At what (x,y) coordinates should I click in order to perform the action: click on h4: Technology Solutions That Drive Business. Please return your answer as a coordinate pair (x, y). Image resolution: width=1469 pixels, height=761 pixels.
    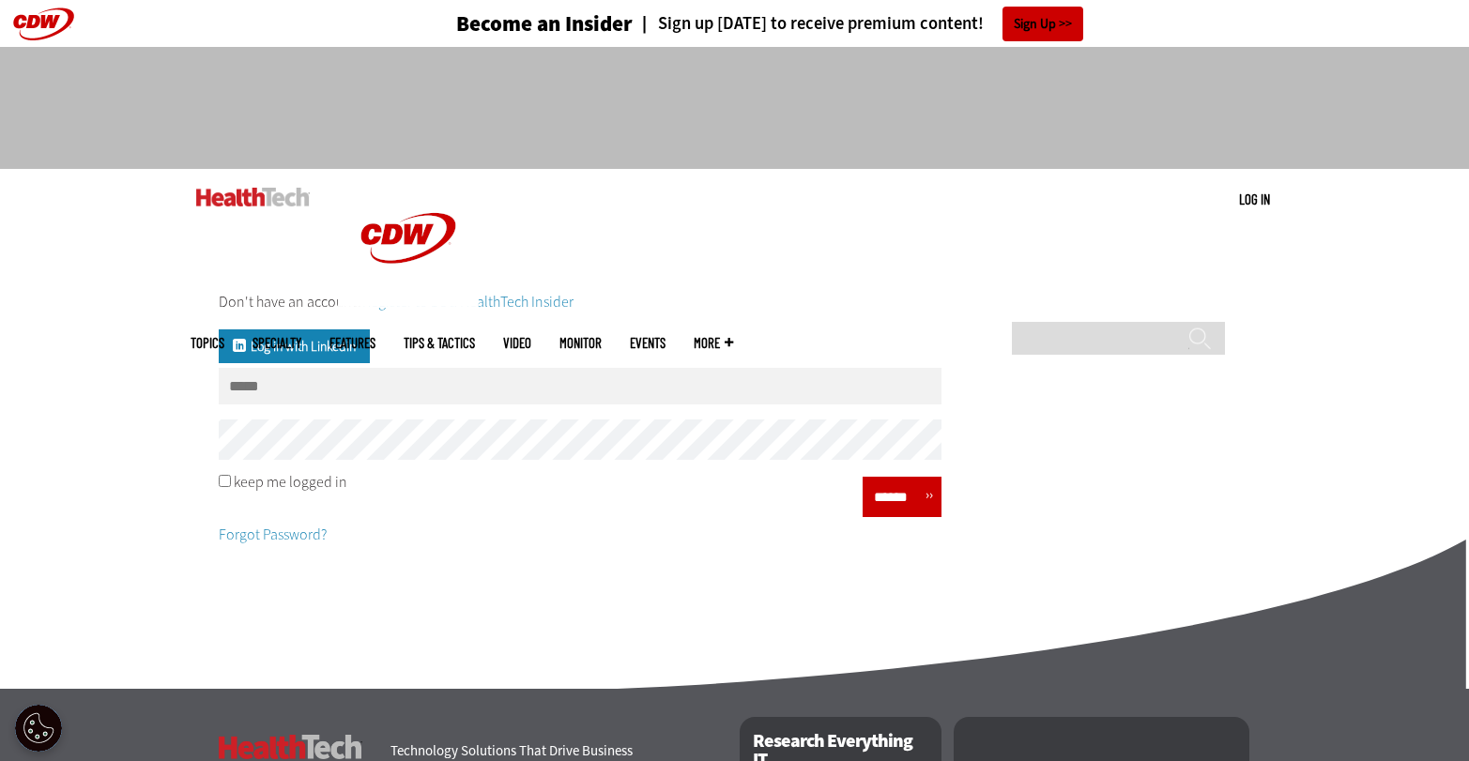
    Looking at the image, I should click on (553, 751).